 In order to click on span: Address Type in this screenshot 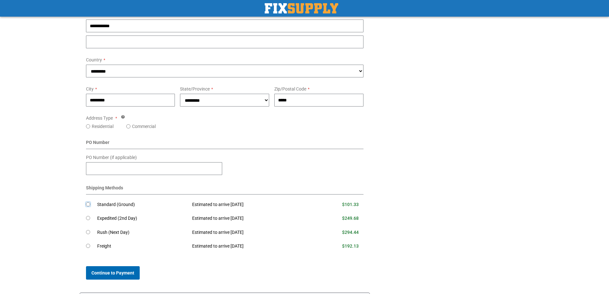, I will do `click(99, 118)`.